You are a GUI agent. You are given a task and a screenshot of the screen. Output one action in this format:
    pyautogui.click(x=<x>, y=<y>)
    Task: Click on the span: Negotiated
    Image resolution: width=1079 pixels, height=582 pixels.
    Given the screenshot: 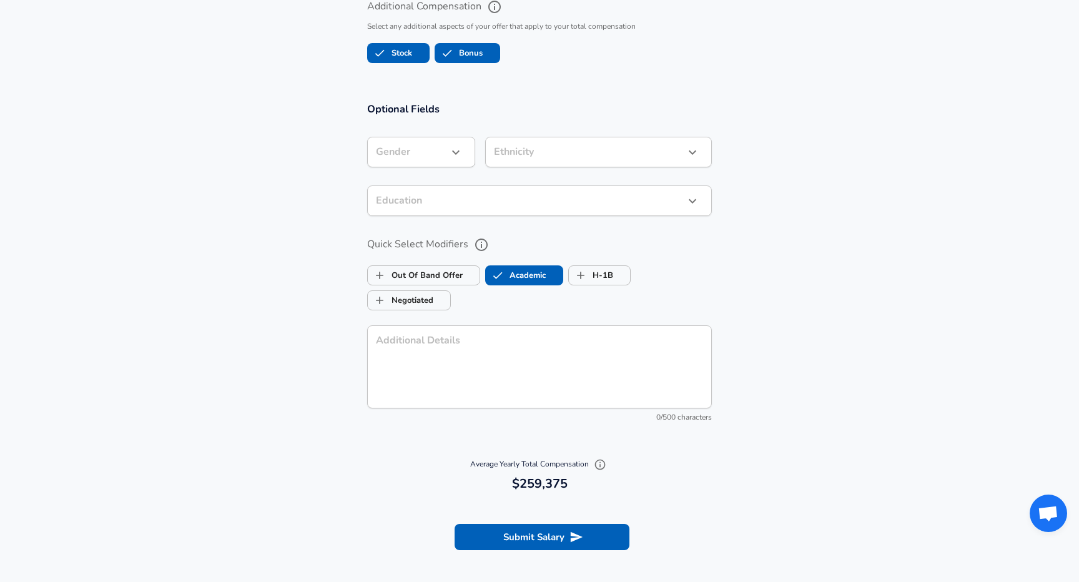 What is the action you would take?
    pyautogui.click(x=380, y=300)
    